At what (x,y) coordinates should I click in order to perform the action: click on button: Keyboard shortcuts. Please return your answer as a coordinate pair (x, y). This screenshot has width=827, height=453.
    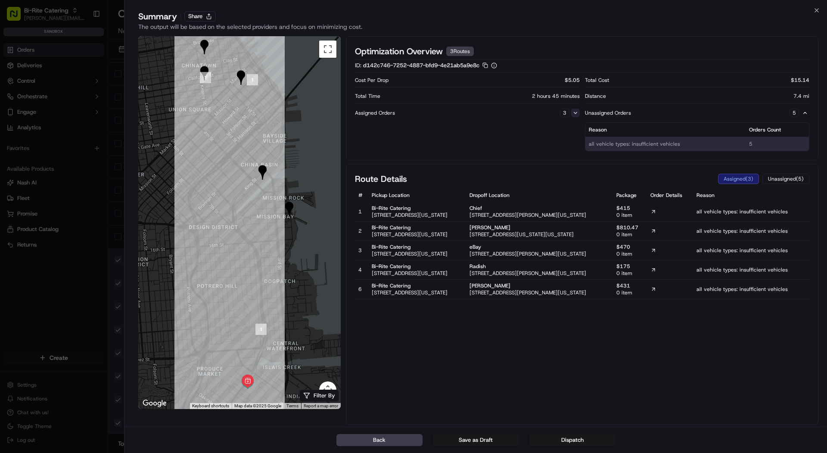
    Looking at the image, I should click on (211, 406).